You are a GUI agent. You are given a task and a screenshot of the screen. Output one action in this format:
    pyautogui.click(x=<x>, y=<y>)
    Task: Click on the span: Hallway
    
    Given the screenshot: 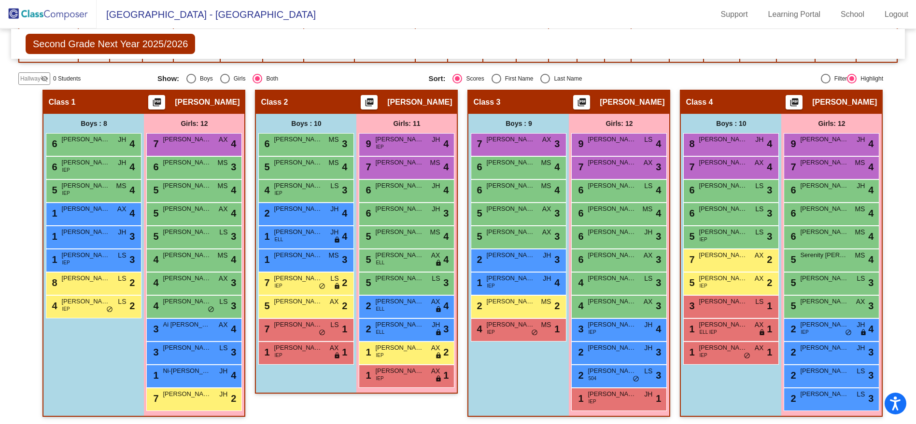 What is the action you would take?
    pyautogui.click(x=30, y=79)
    